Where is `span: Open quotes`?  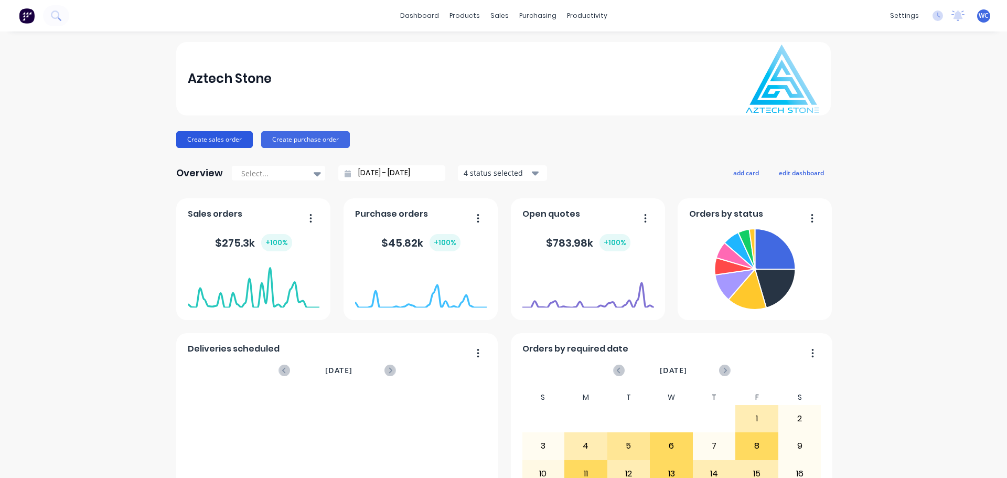
span: Open quotes is located at coordinates (551, 214).